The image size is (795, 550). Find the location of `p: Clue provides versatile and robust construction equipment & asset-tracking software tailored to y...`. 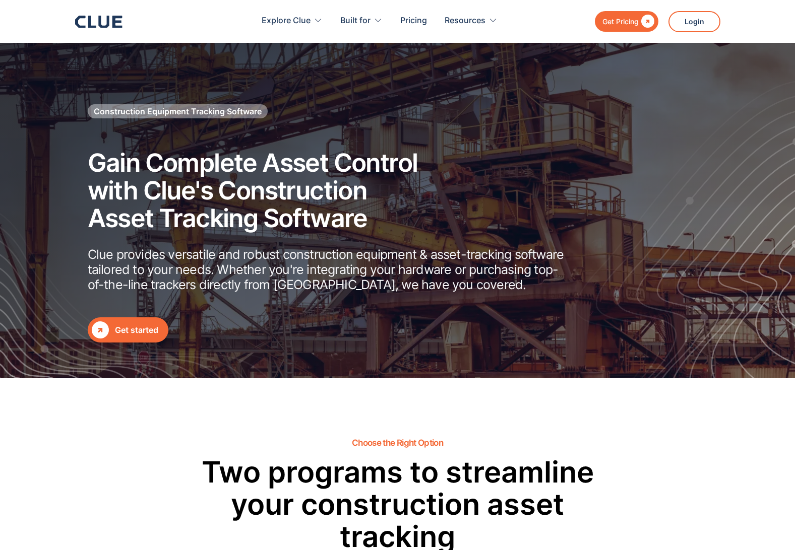

p: Clue provides versatile and robust construction equipment & asset-tracking software tailored to y... is located at coordinates (327, 270).